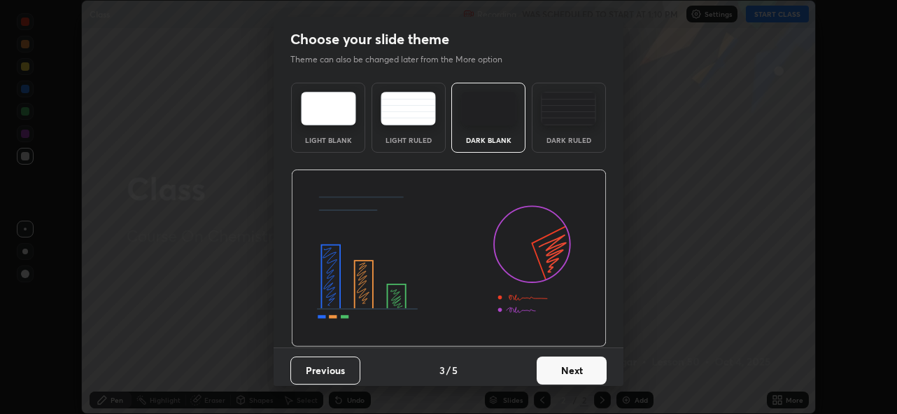 Image resolution: width=897 pixels, height=414 pixels. Describe the element at coordinates (455, 369) in the screenshot. I see `h4: 5` at that location.